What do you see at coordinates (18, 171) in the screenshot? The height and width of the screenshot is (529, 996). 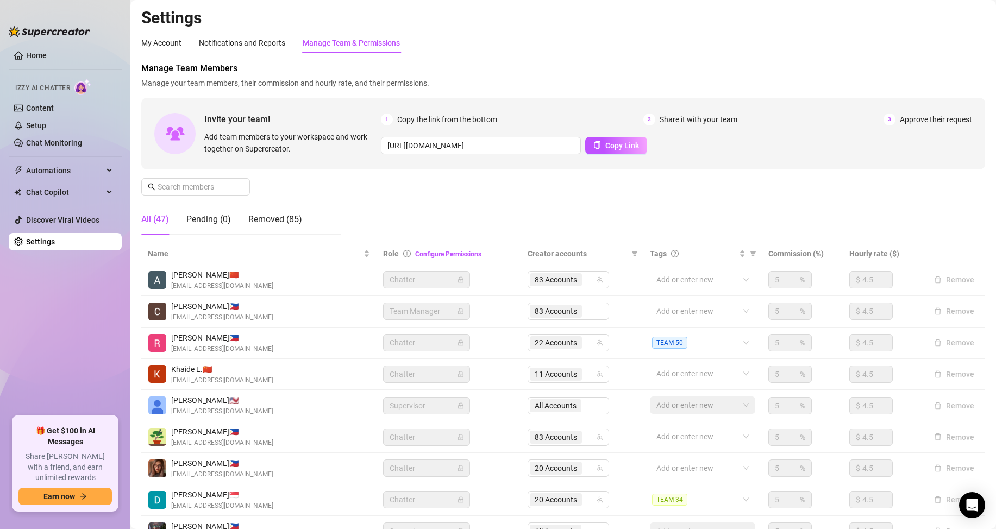 I see `span: thunderbolt` at bounding box center [18, 171].